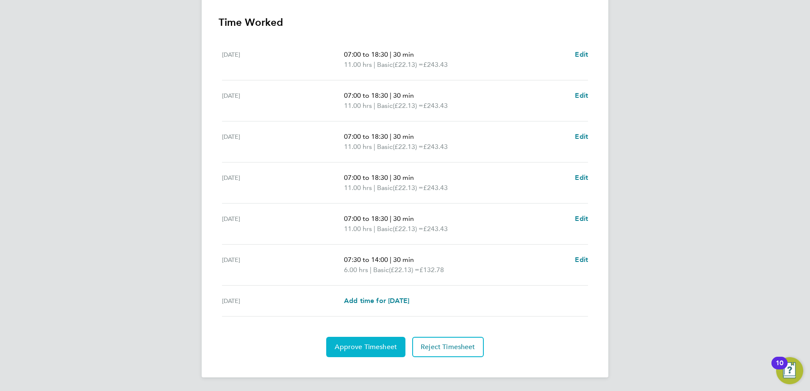  I want to click on button: Approve Timesheet, so click(366, 347).